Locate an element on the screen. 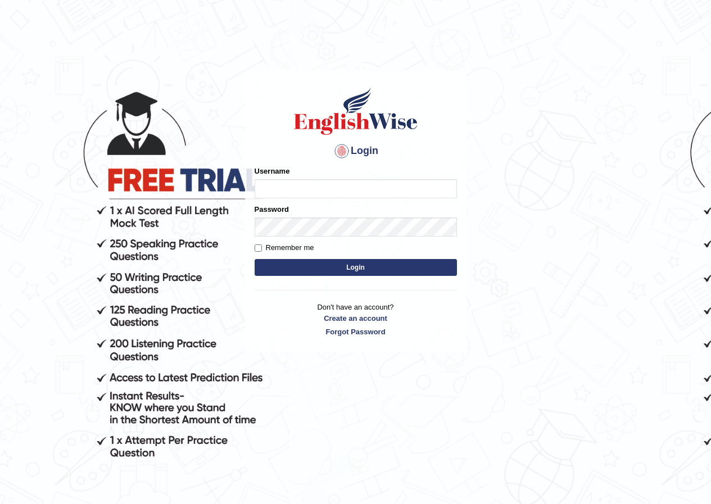  label: Username is located at coordinates (272, 171).